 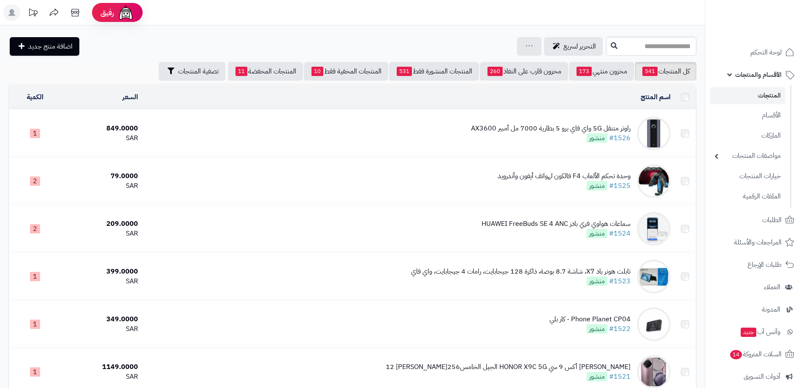 What do you see at coordinates (772, 220) in the screenshot?
I see `span: الطلبات` at bounding box center [772, 220].